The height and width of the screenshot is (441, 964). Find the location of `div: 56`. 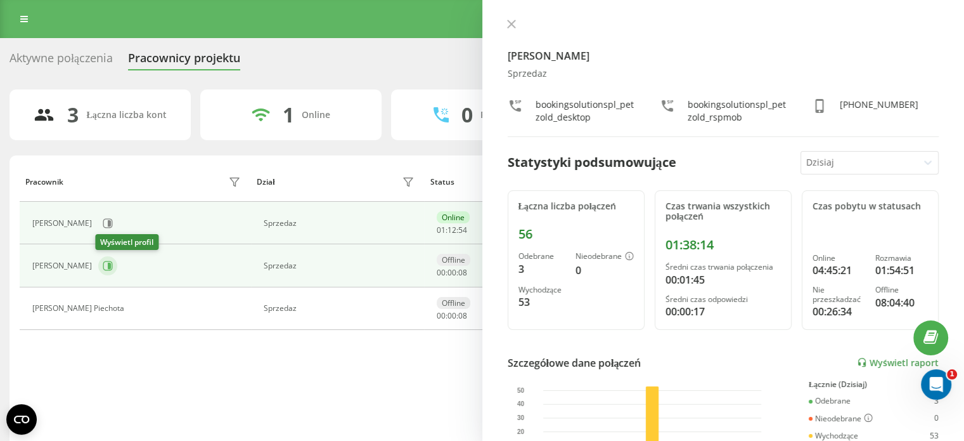

div: 56 is located at coordinates (576, 234).